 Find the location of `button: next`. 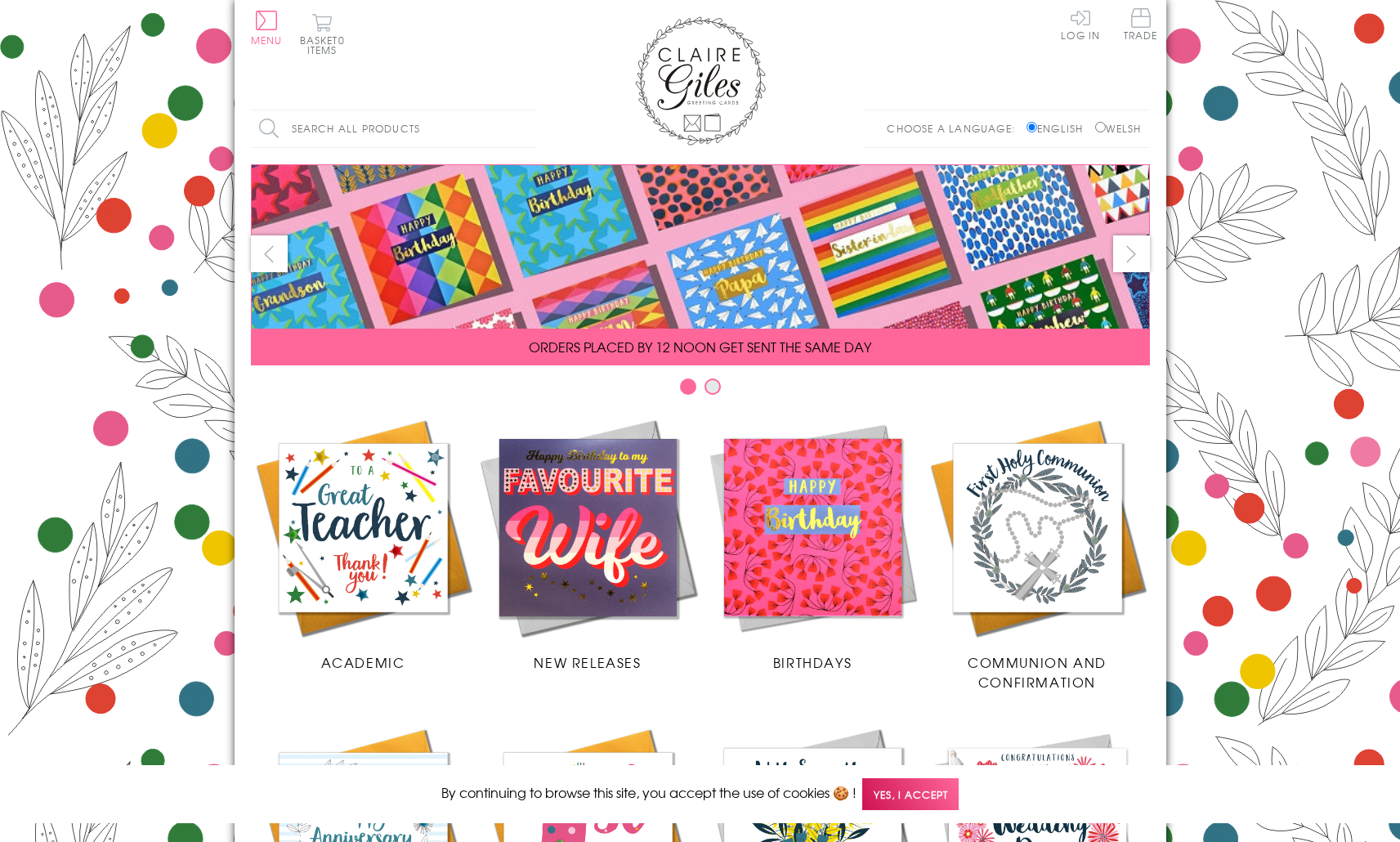

button: next is located at coordinates (1131, 253).